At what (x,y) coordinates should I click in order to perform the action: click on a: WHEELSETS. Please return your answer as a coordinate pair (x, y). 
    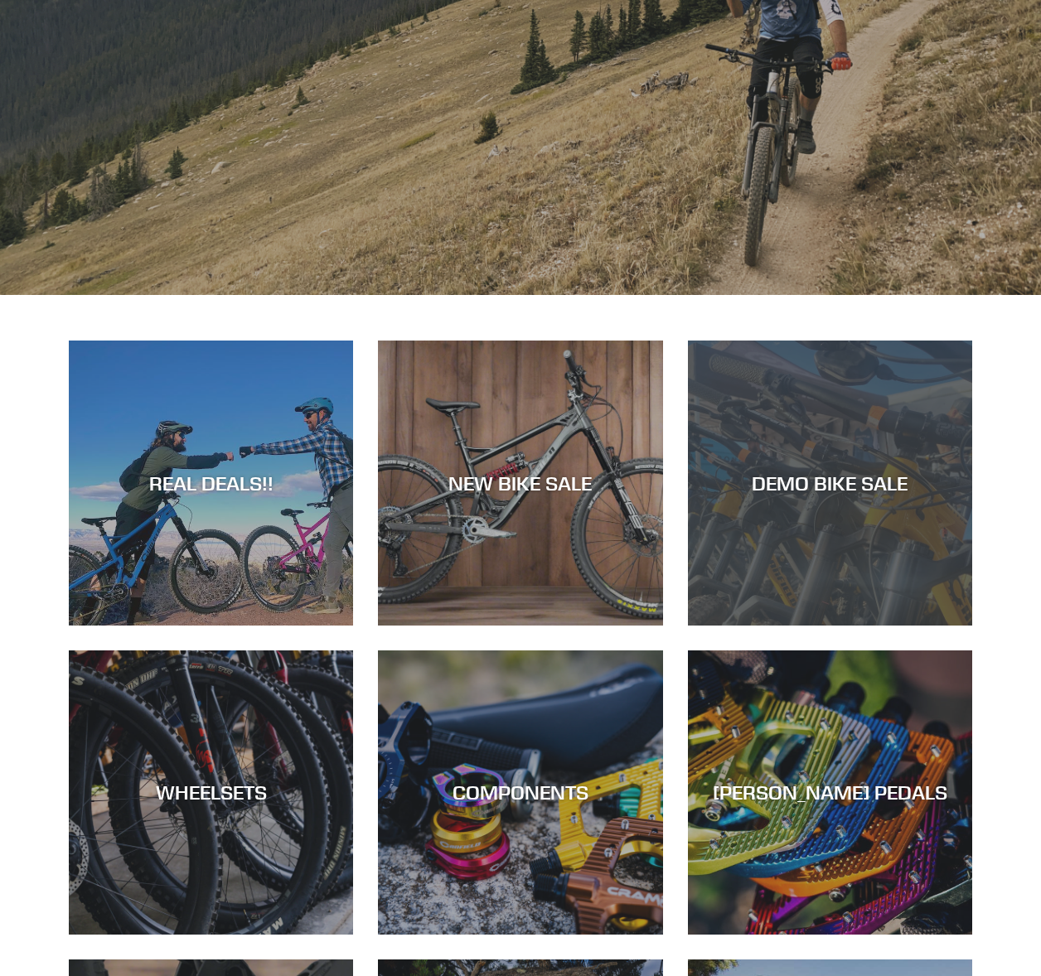
    Looking at the image, I should click on (210, 792).